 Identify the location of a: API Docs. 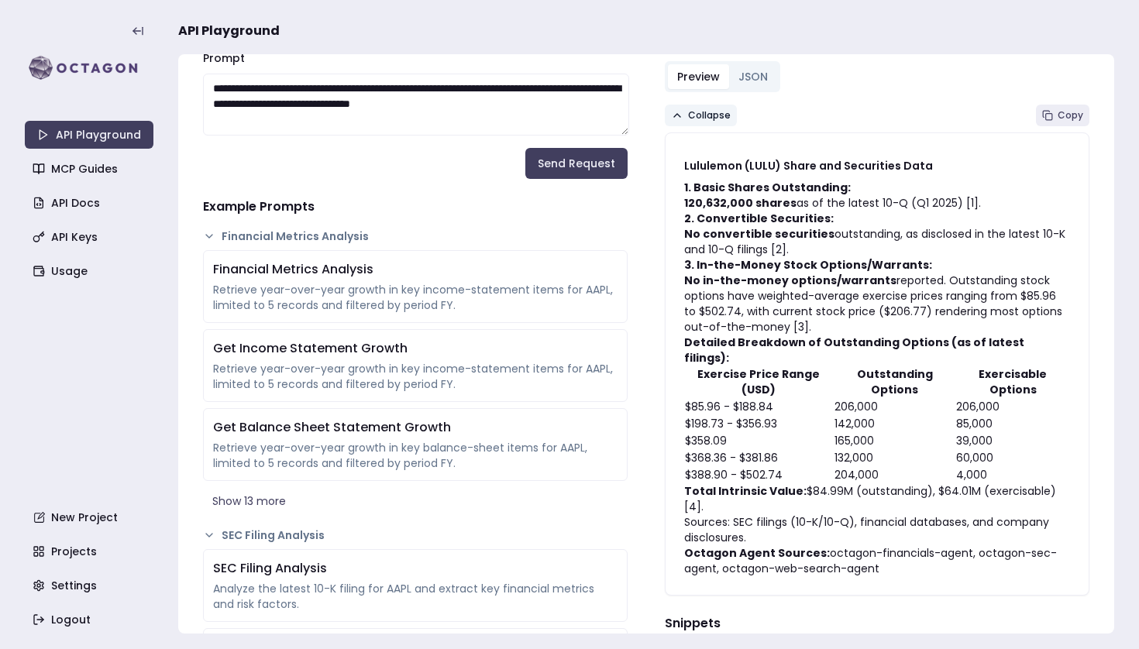
(91, 203).